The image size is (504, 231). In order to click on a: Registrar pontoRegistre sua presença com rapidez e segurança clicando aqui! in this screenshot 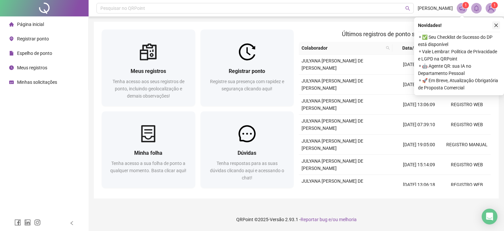, I will do `click(247, 68)`.